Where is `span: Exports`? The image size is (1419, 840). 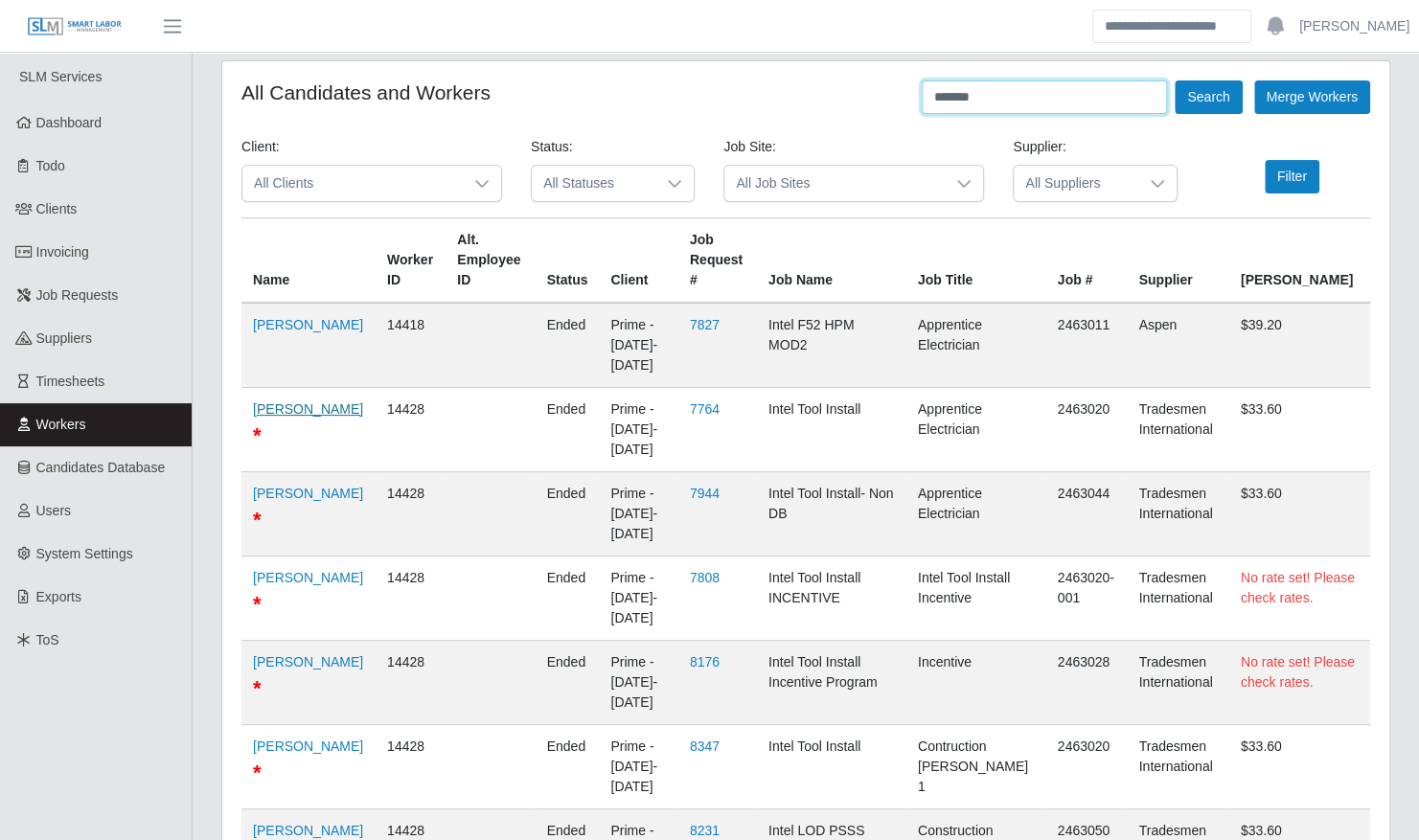
span: Exports is located at coordinates (58, 597).